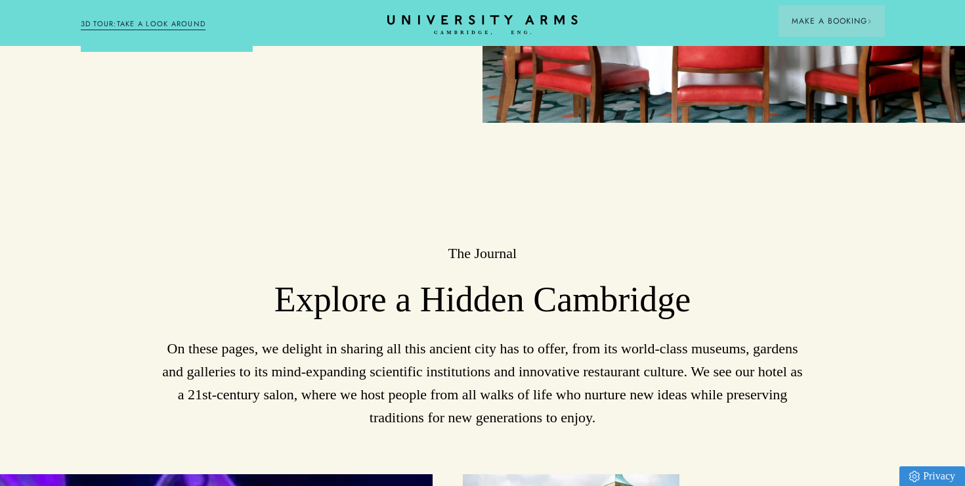  Describe the element at coordinates (482, 300) in the screenshot. I see `h3: Explore a Hidden Cambridge` at that location.